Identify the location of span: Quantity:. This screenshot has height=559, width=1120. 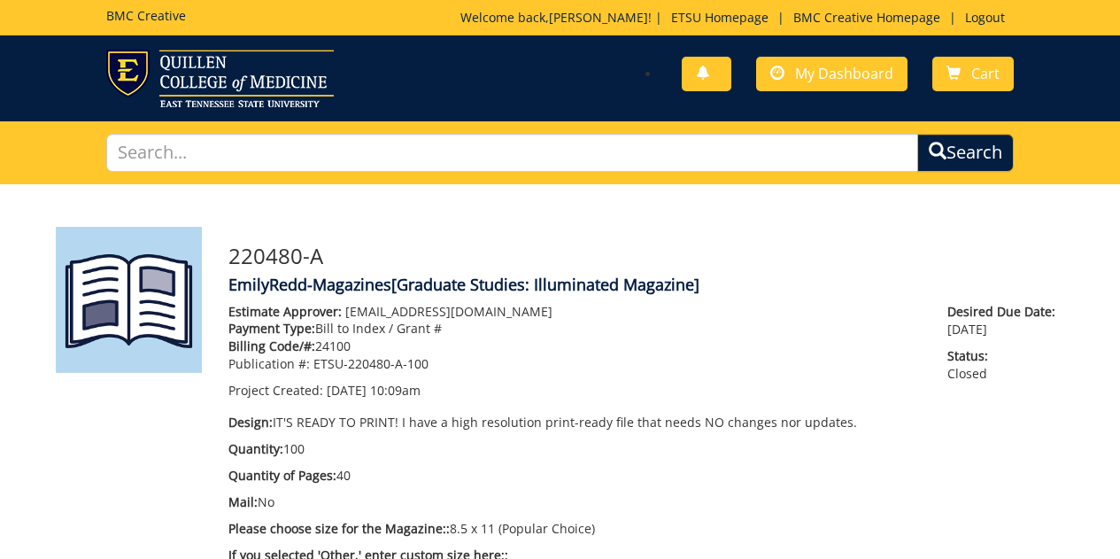
(256, 448).